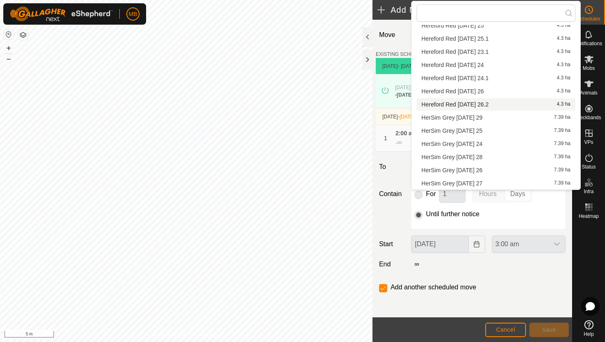 Image resolution: width=605 pixels, height=342 pixels. Describe the element at coordinates (477, 244) in the screenshot. I see `button: Choose Date` at that location.